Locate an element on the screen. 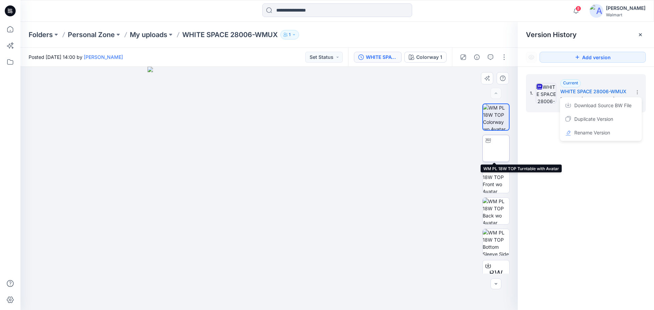  img: WHITE SPACE 28006-WMUX is located at coordinates (546, 93).